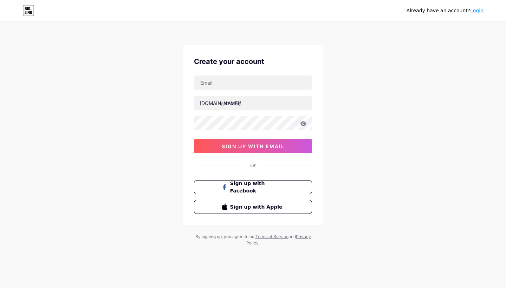 Image resolution: width=506 pixels, height=288 pixels. Describe the element at coordinates (253, 62) in the screenshot. I see `div: Create your account` at that location.